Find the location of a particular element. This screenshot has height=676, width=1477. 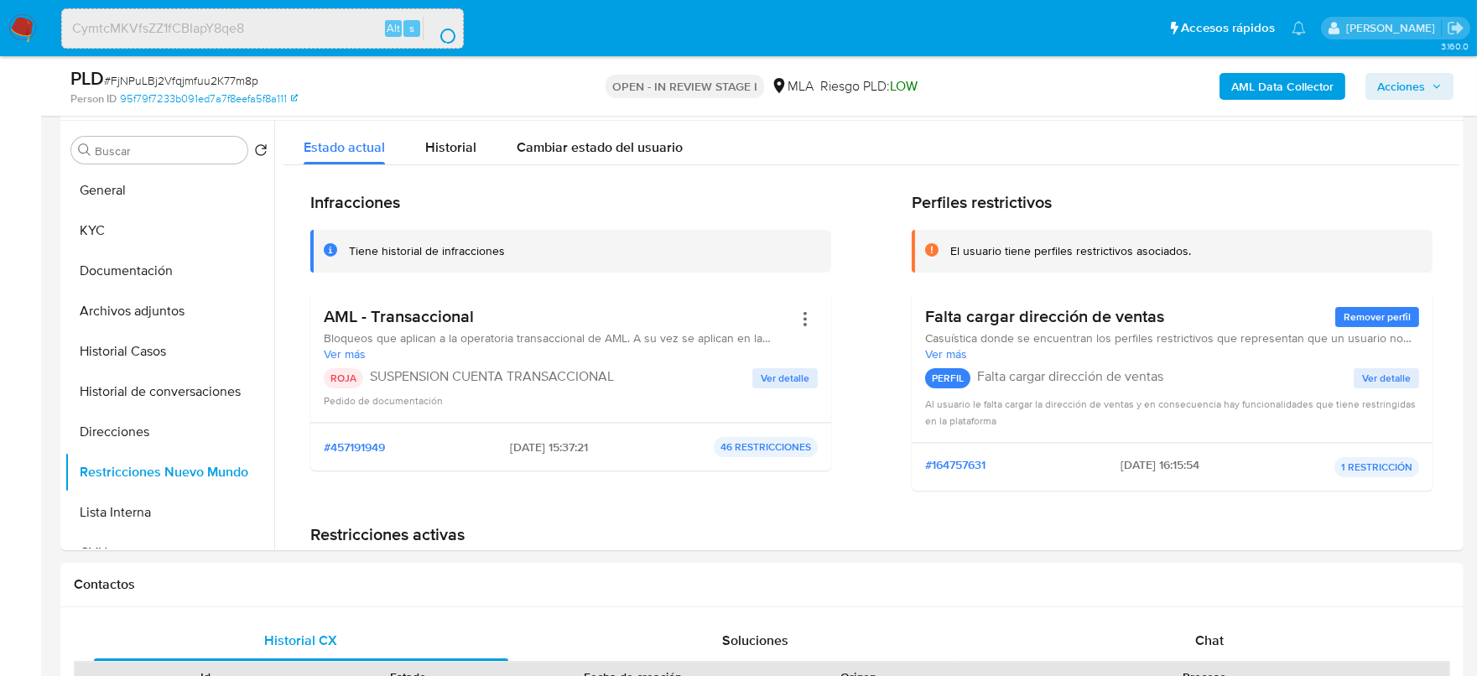

p: OPEN - IN REVIEW STAGE I is located at coordinates (684, 86).